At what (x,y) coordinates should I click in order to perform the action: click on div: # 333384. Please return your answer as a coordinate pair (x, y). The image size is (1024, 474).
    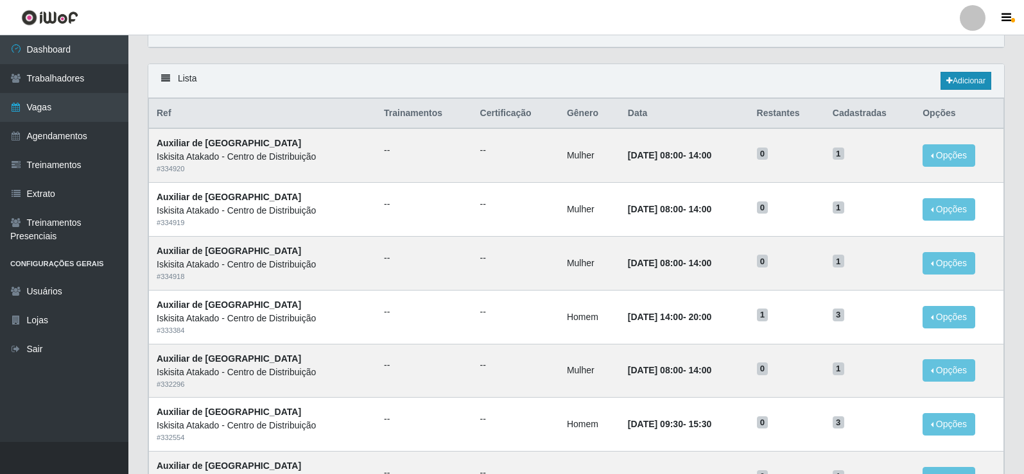
    Looking at the image, I should click on (263, 331).